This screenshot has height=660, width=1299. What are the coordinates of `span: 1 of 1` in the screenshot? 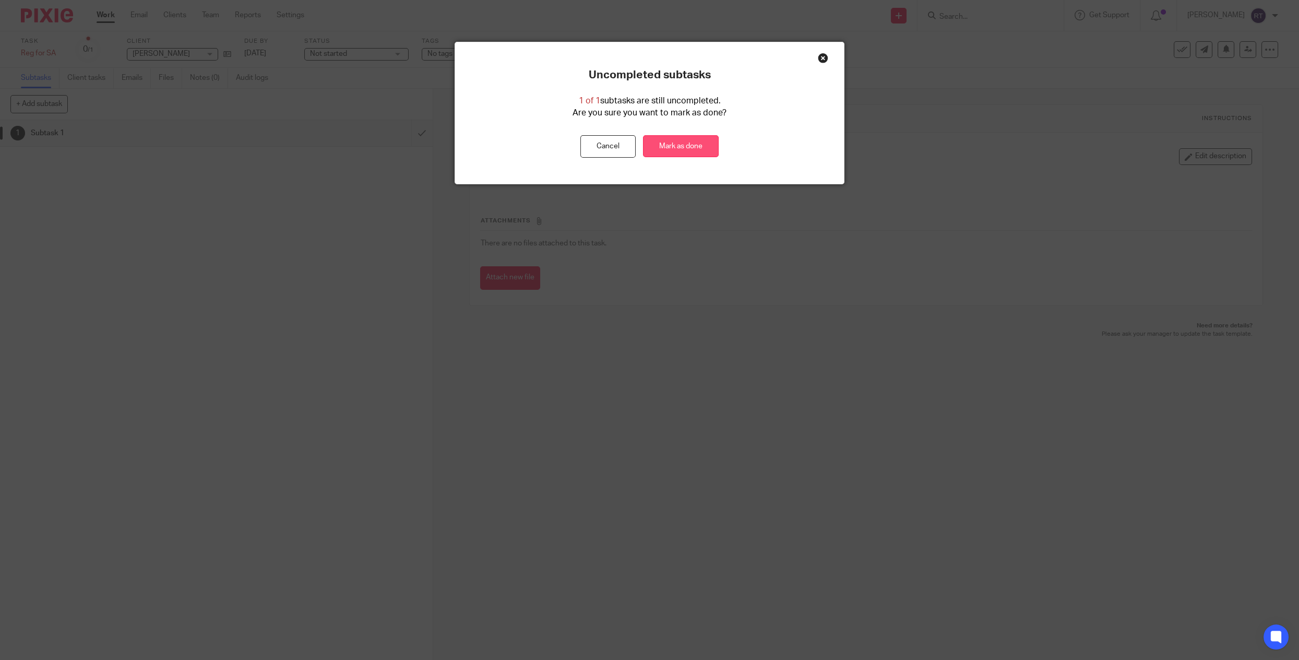 It's located at (589, 101).